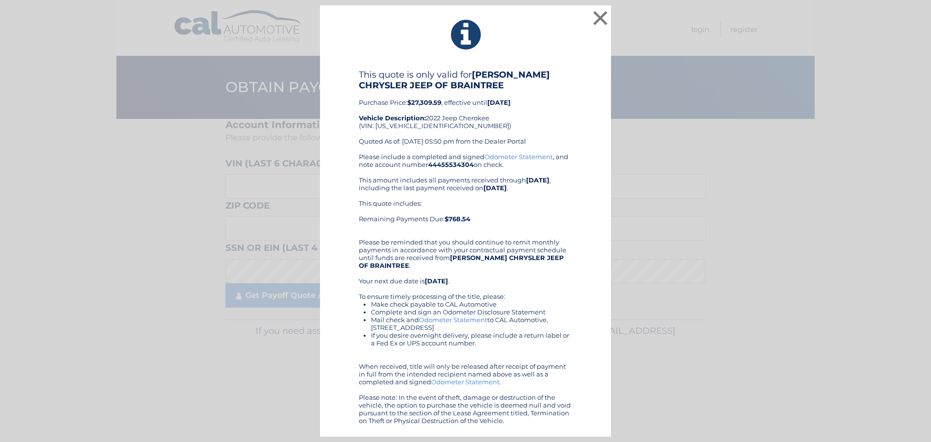 The image size is (931, 442). Describe the element at coordinates (465, 215) in the screenshot. I see `div: This quote includes: Remaining Payments Due:` at that location.